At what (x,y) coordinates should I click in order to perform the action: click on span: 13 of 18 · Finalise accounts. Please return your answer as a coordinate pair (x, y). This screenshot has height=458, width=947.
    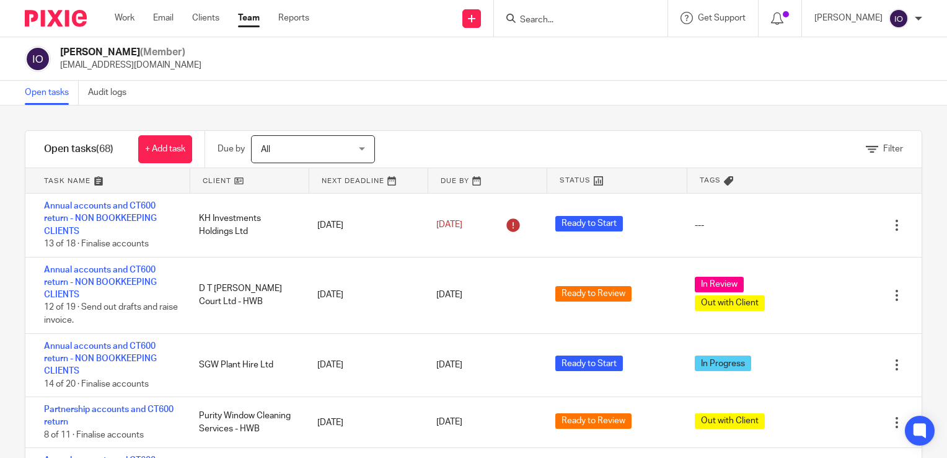
    Looking at the image, I should click on (96, 244).